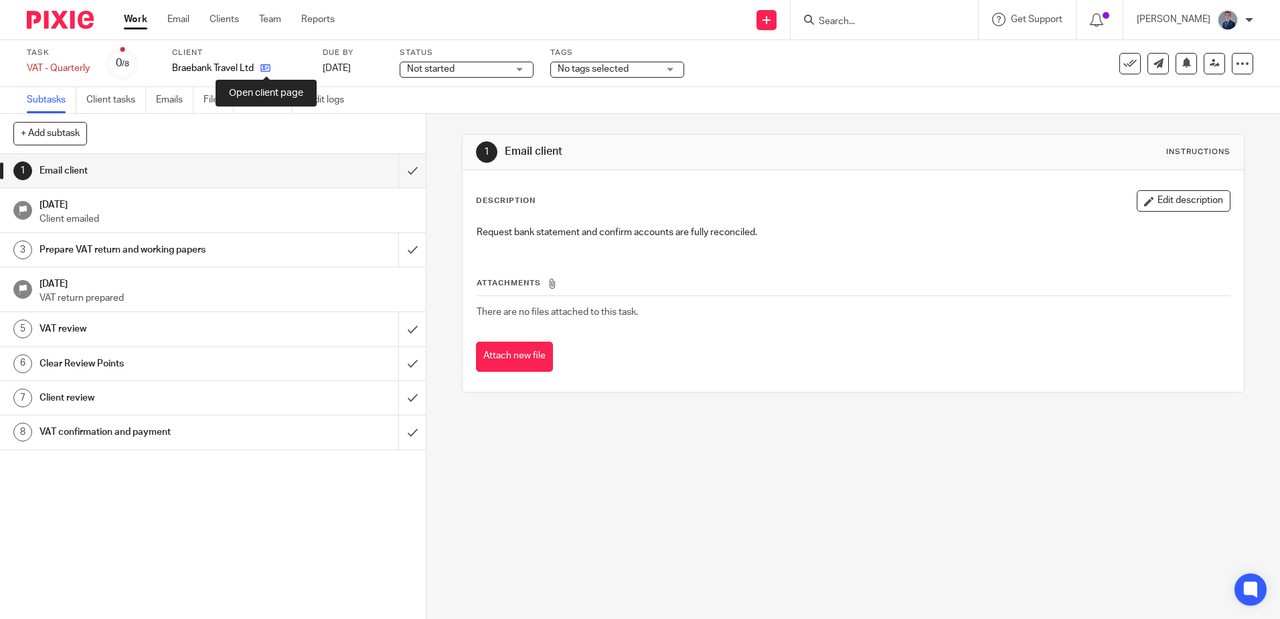 Image resolution: width=1280 pixels, height=619 pixels. I want to click on span: Attachments, so click(509, 283).